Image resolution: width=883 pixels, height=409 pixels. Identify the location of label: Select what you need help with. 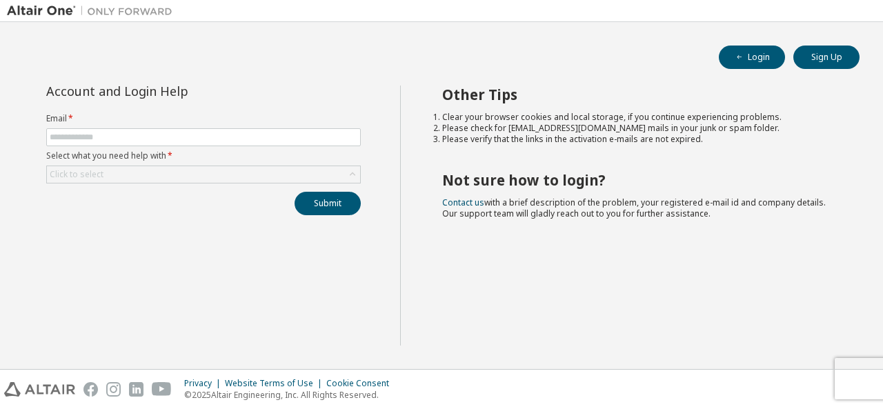
(204, 156).